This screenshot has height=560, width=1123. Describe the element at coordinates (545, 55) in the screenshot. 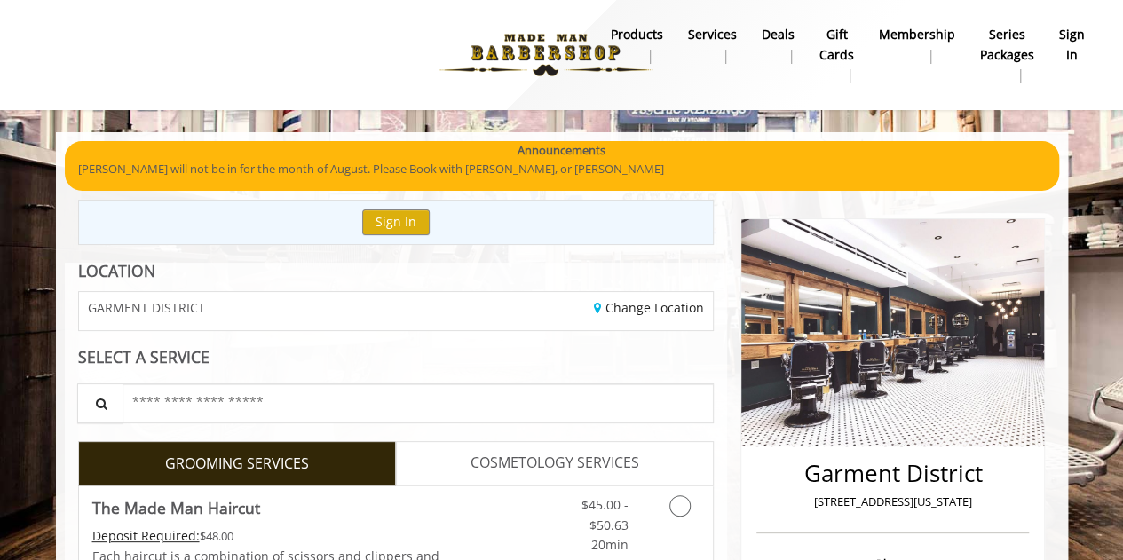

I see `img: Made Man Barbershop logo` at that location.